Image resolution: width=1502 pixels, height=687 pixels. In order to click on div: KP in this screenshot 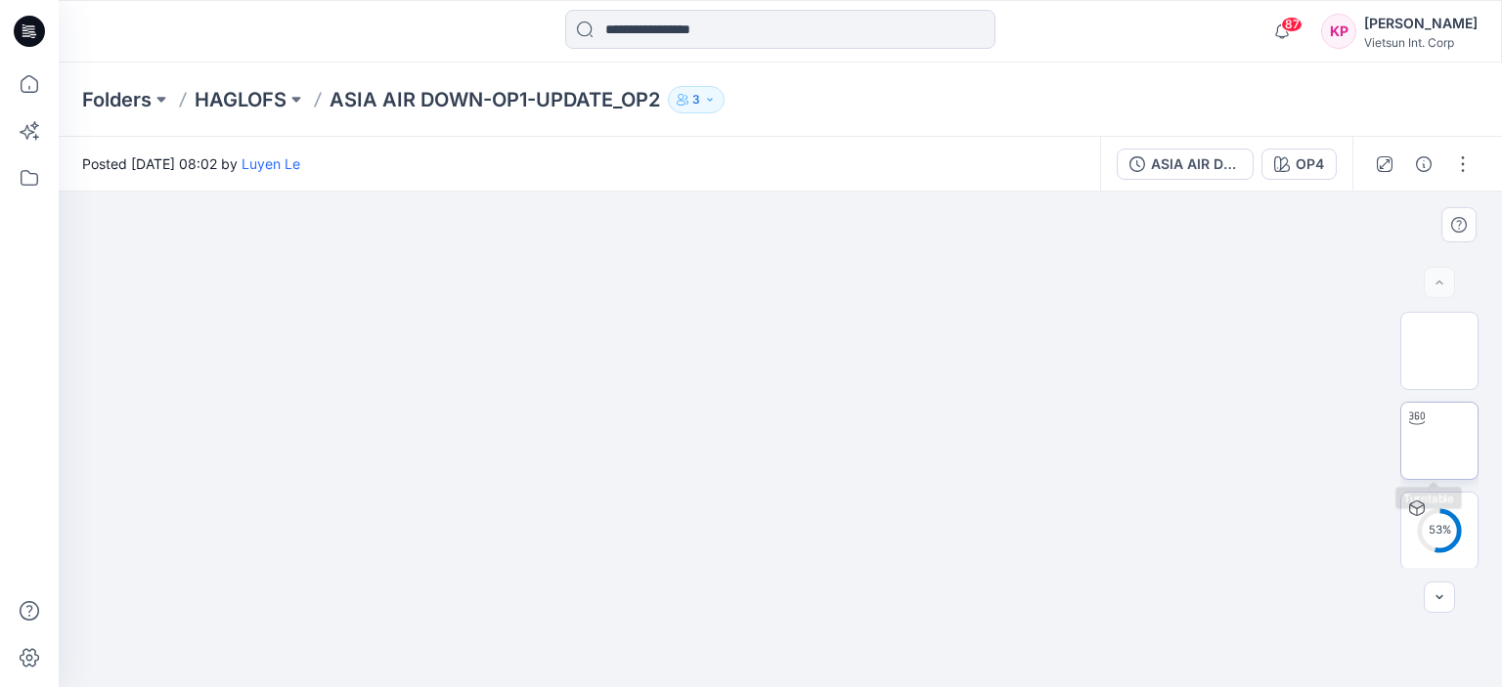, I will do `click(1339, 31)`.